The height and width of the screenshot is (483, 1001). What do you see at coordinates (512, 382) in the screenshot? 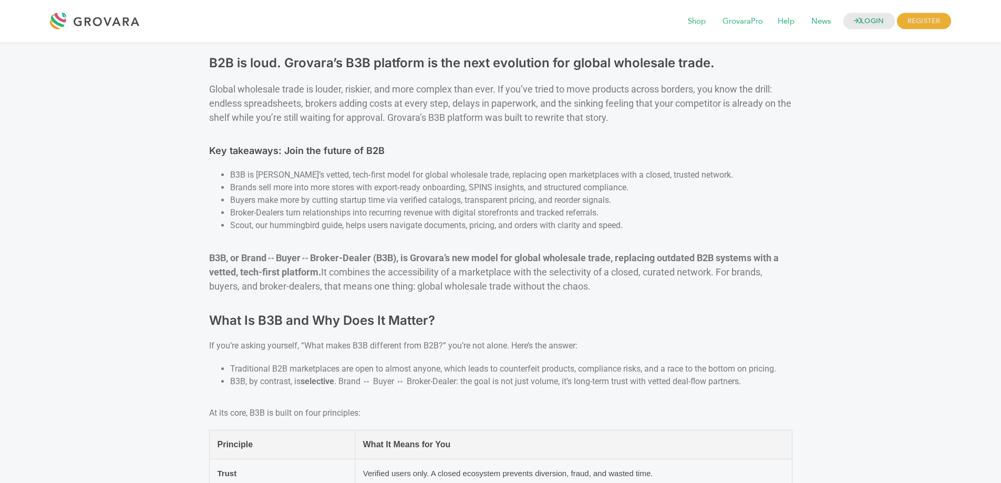
I see `li: B3B, by contrast, is . Brand ↔ Buyer ↔ Broker-Dealer: the goal is not just volume, it’s long-term...` at bounding box center [512, 382].